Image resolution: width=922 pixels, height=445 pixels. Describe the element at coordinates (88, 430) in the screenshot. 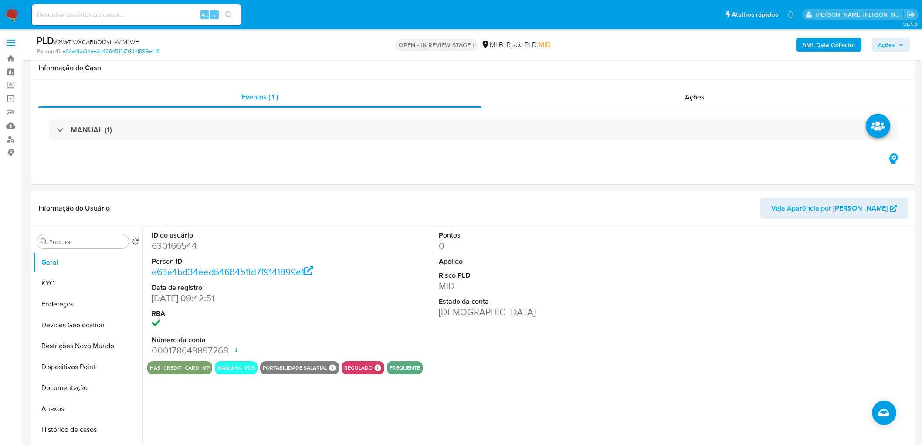

I see `button: Histórico de casos` at that location.